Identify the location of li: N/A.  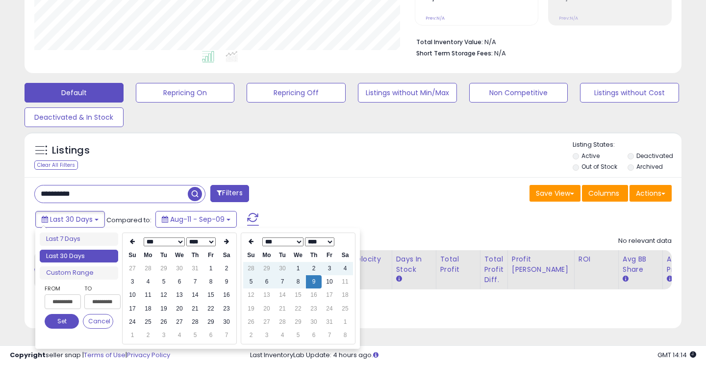
(540, 41).